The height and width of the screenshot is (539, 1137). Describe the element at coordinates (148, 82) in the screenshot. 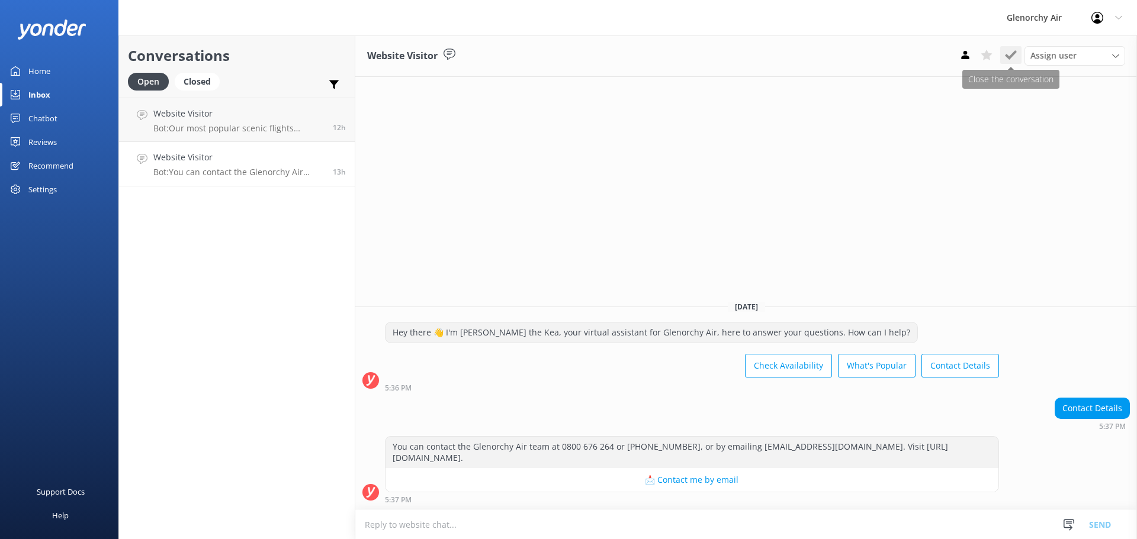

I see `div: Open` at that location.